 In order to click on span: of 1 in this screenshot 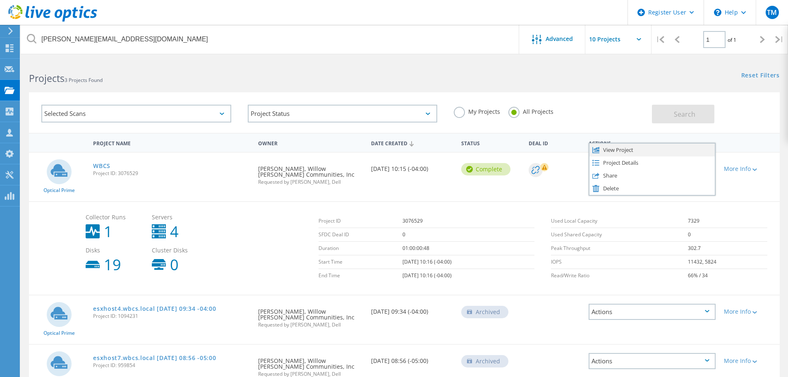, I will do `click(732, 40)`.